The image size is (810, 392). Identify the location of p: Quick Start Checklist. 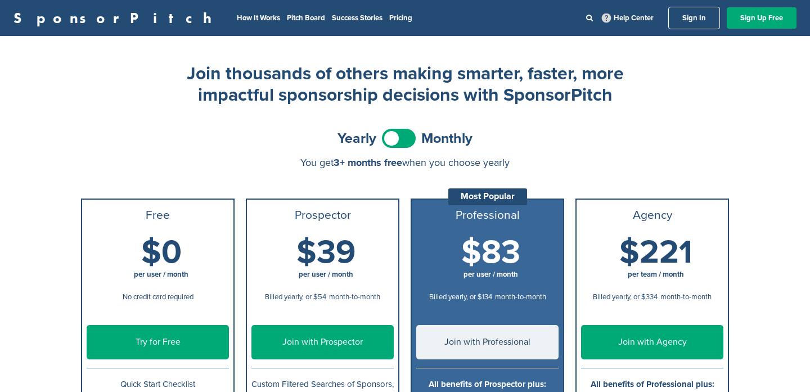
(158, 384).